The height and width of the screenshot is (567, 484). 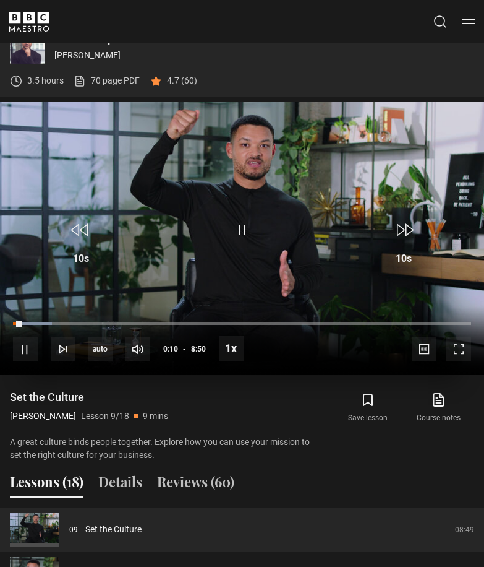 I want to click on p: 9 mins, so click(x=155, y=416).